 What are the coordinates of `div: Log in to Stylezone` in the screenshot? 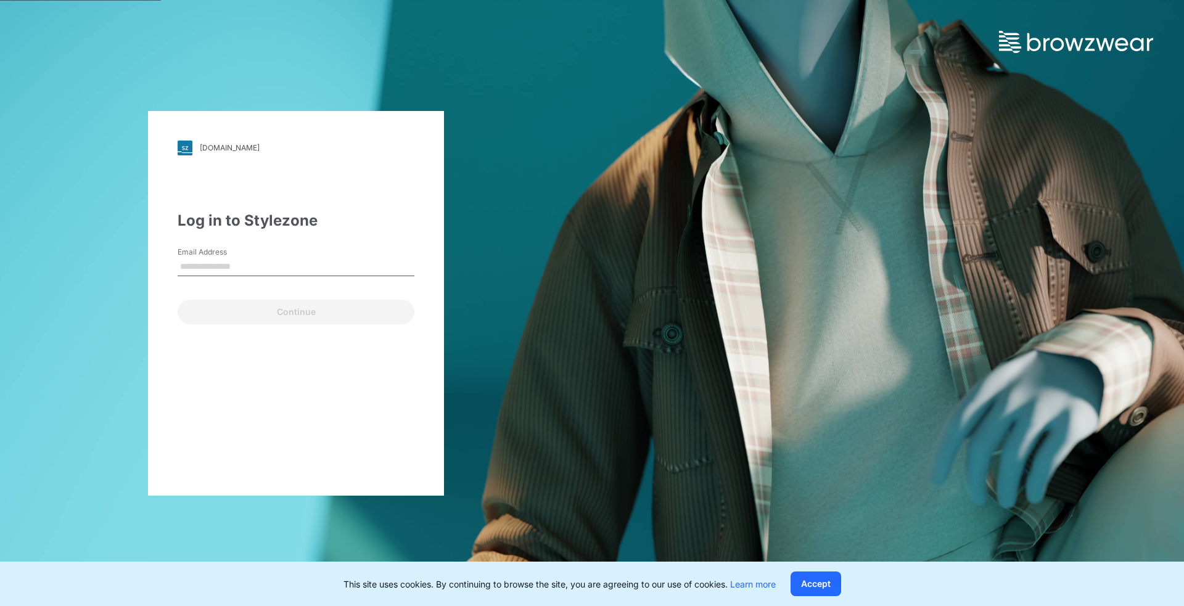 It's located at (296, 221).